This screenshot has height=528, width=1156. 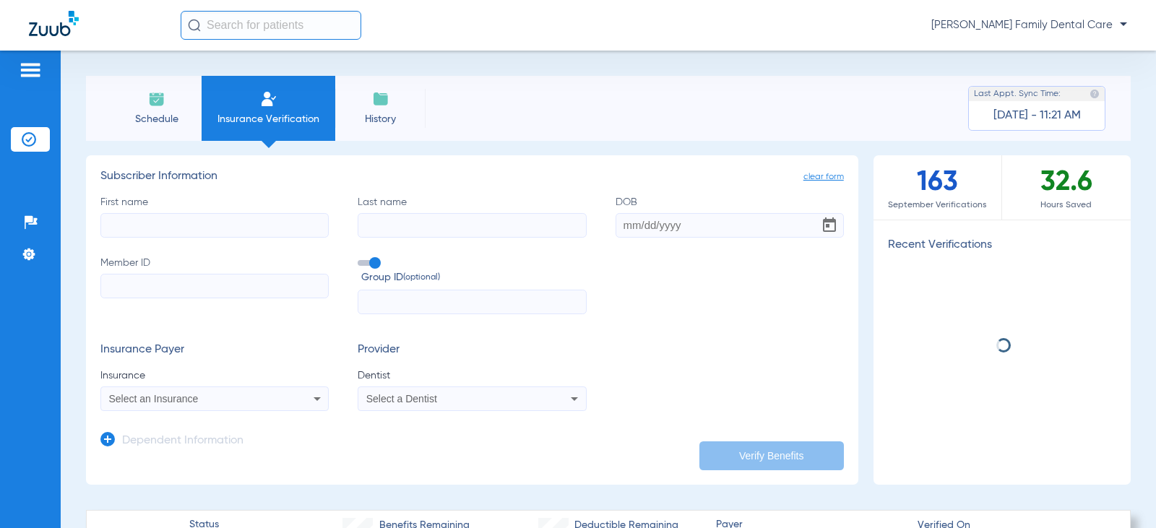 I want to click on img: Manual Insurance Verification, so click(x=269, y=99).